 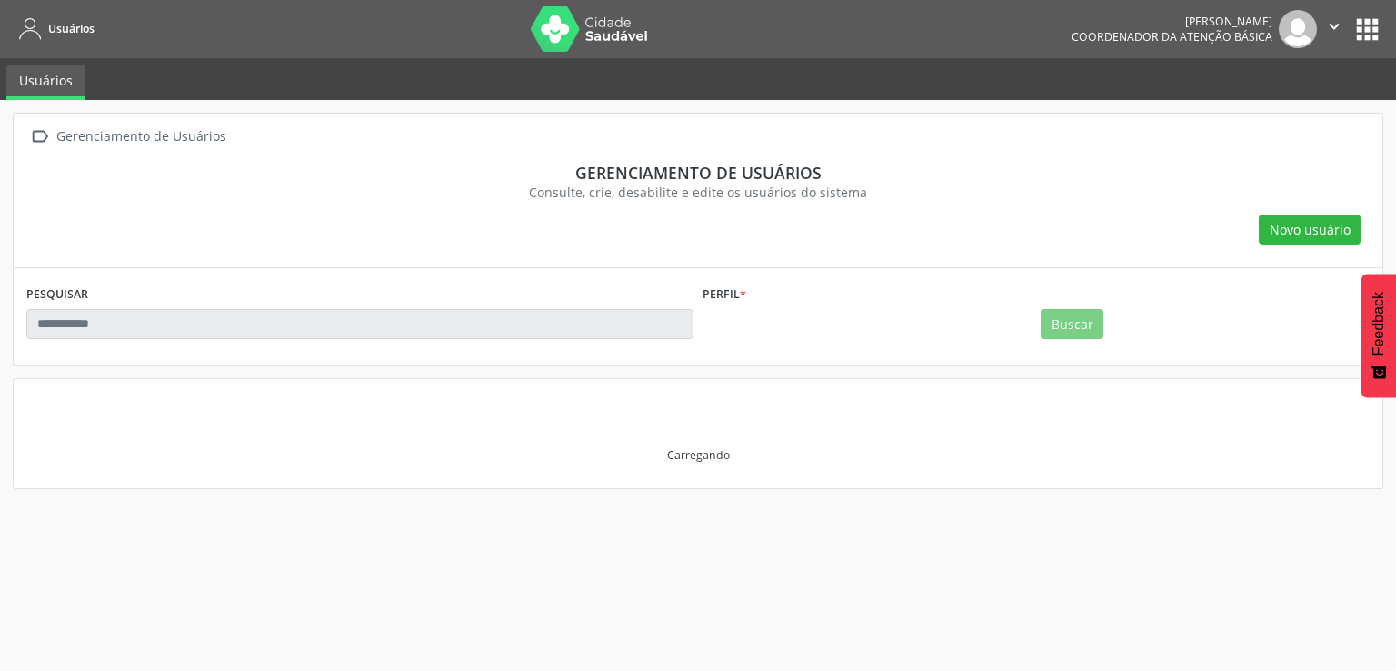 What do you see at coordinates (127, 136) in the screenshot?
I see `a:  Gerenciamento de Usuários` at bounding box center [127, 136].